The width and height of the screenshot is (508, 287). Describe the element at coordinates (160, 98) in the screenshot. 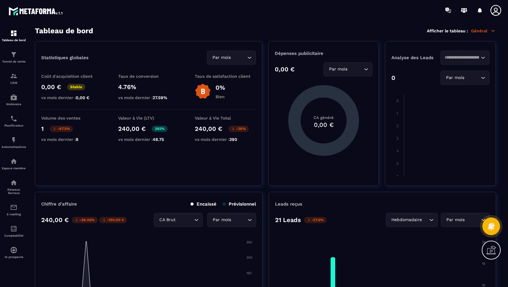

I see `span: 27.59%` at that location.